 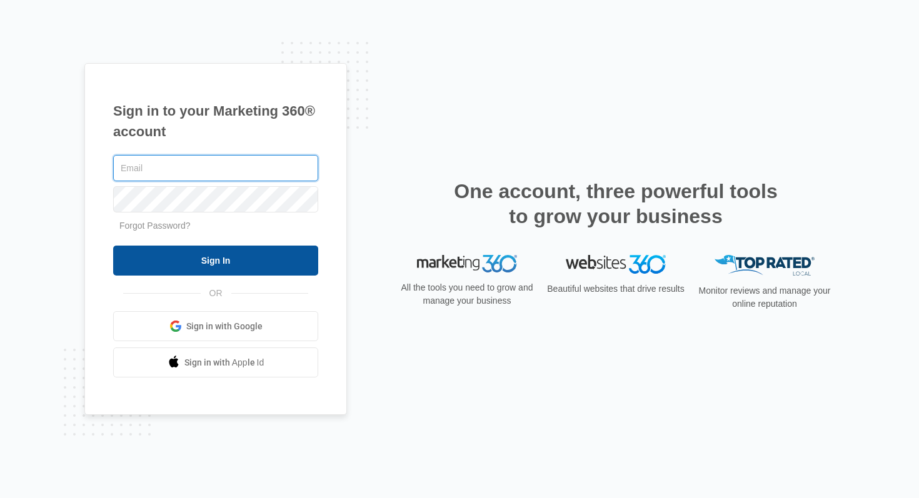 What do you see at coordinates (216, 121) in the screenshot?
I see `h1: Sign in to your Marketing 360® account` at bounding box center [216, 121].